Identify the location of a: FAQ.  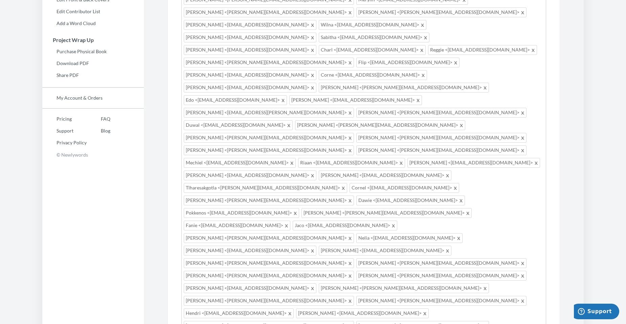
(98, 119).